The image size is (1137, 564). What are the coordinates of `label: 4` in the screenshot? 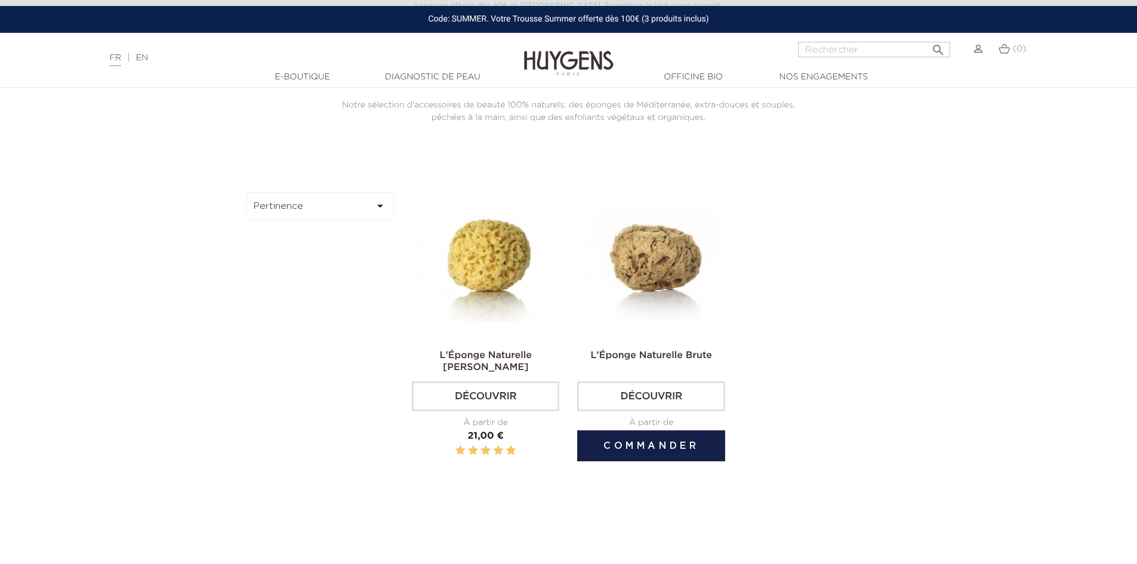 It's located at (498, 451).